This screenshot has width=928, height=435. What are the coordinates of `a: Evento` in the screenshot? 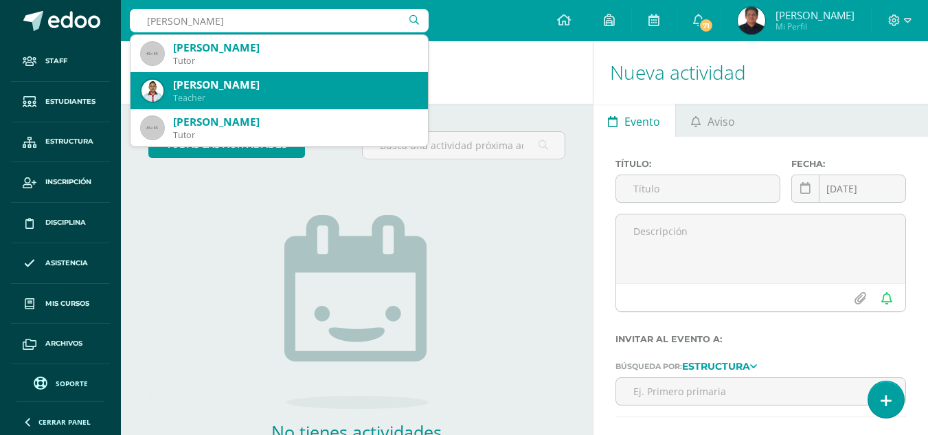 It's located at (634, 120).